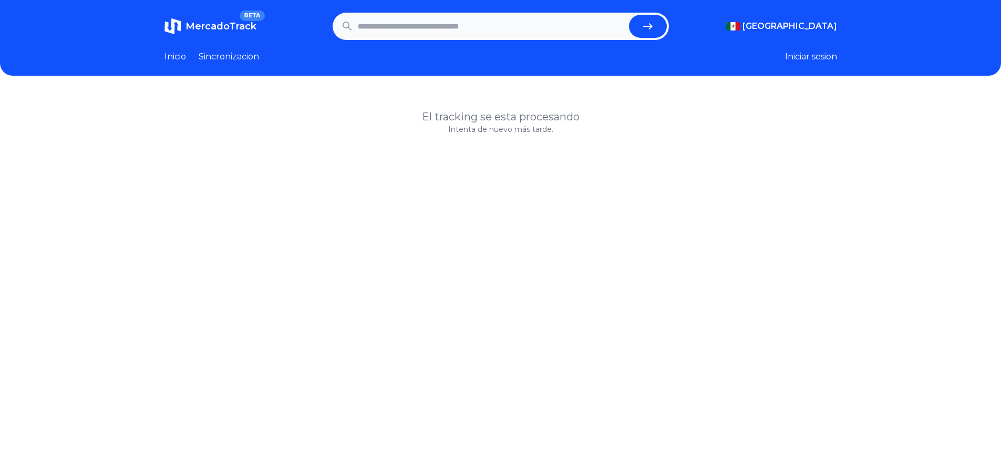 This screenshot has width=1001, height=471. What do you see at coordinates (229, 57) in the screenshot?
I see `a: Sincronizacion` at bounding box center [229, 57].